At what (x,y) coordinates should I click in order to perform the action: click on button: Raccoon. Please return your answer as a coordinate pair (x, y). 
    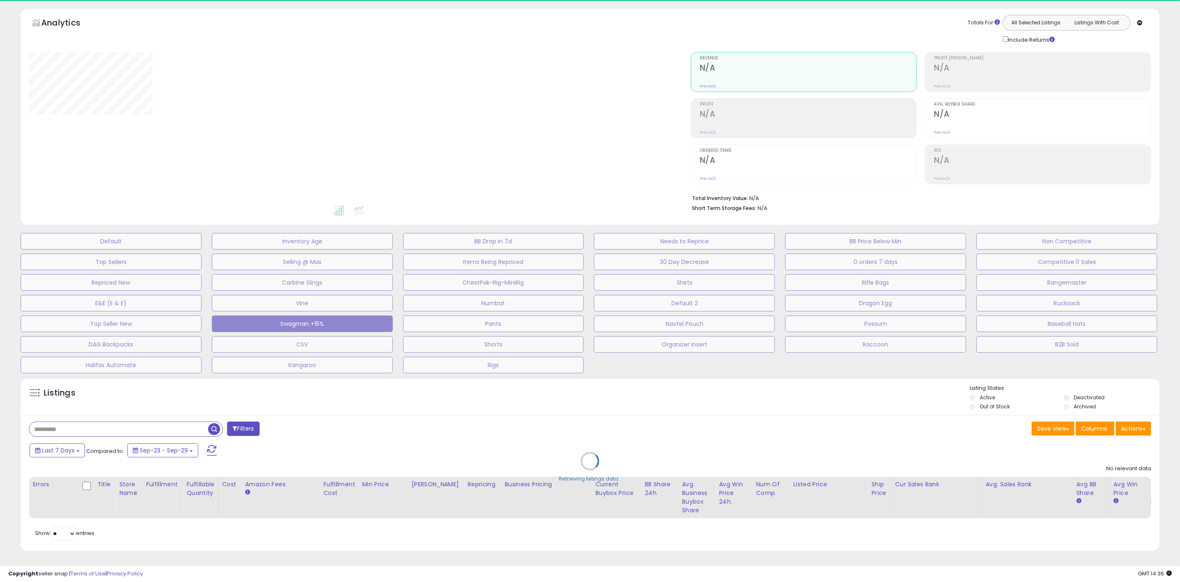
    Looking at the image, I should click on (875, 344).